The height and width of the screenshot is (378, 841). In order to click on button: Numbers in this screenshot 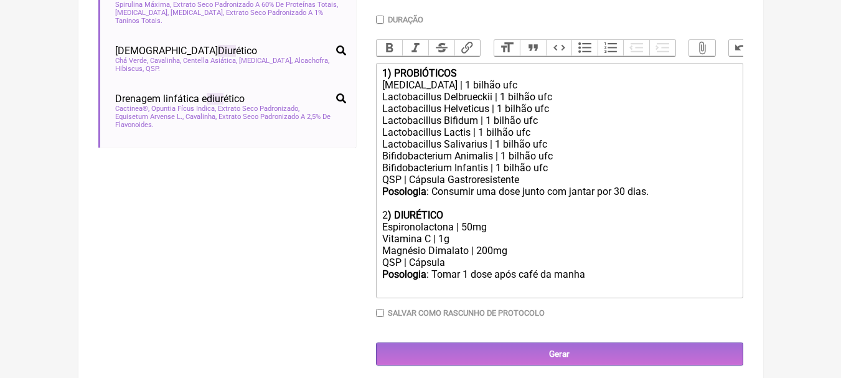, I will do `click(610, 48)`.